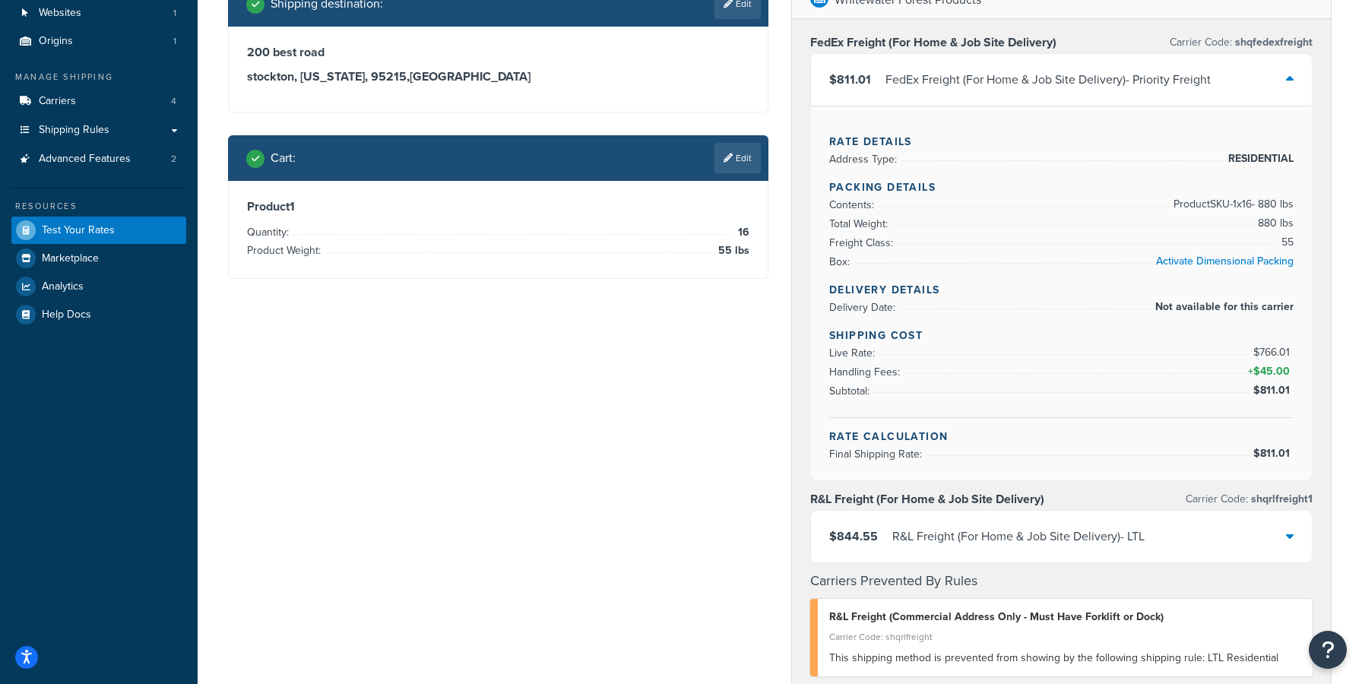  What do you see at coordinates (742, 233) in the screenshot?
I see `span: 16` at bounding box center [742, 233].